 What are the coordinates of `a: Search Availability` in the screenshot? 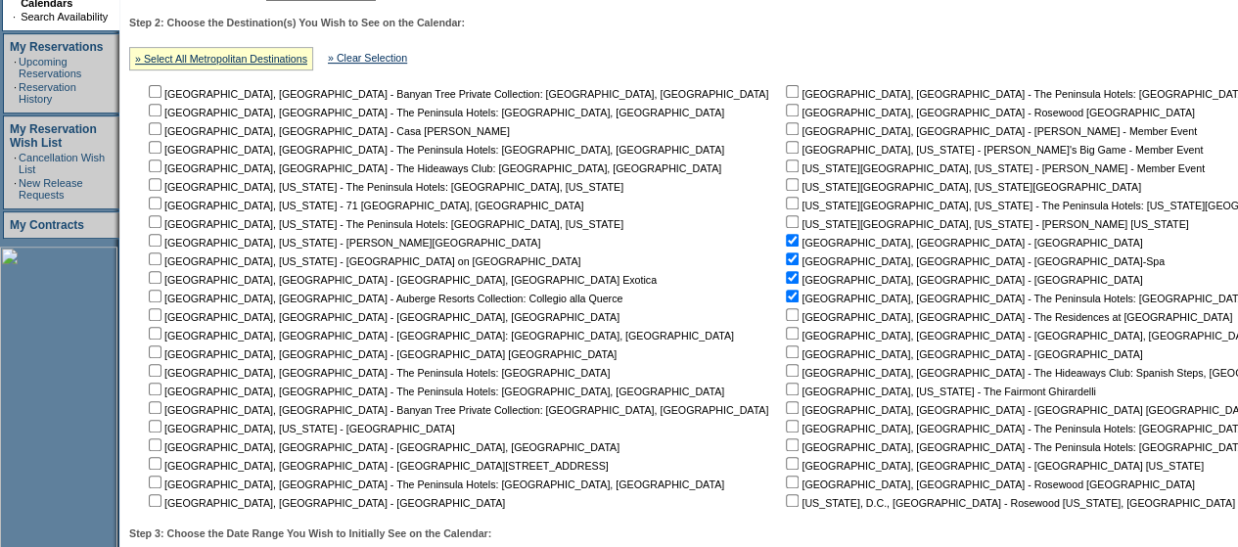 It's located at (64, 17).